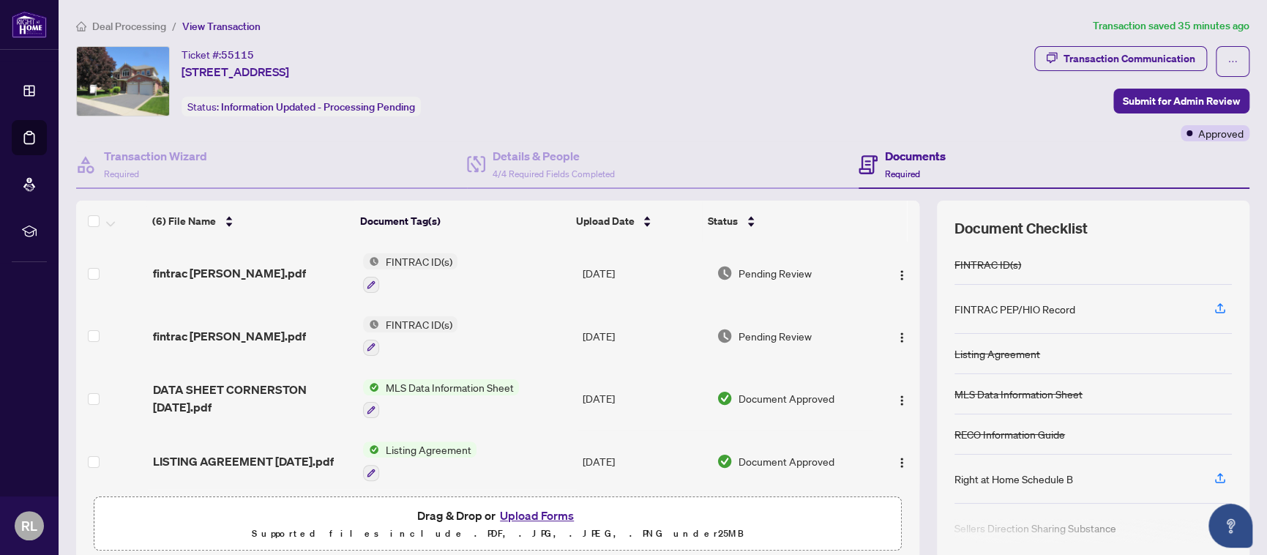 The width and height of the screenshot is (1267, 555). Describe the element at coordinates (29, 525) in the screenshot. I see `span: RL` at that location.